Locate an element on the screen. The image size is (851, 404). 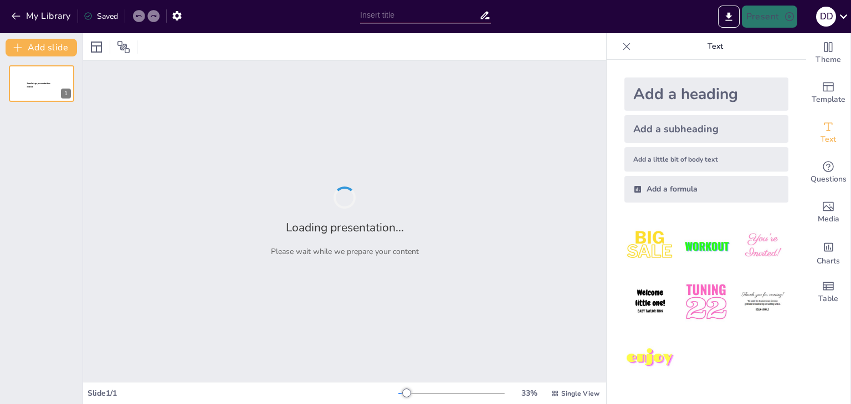
div: D d is located at coordinates (826, 17).